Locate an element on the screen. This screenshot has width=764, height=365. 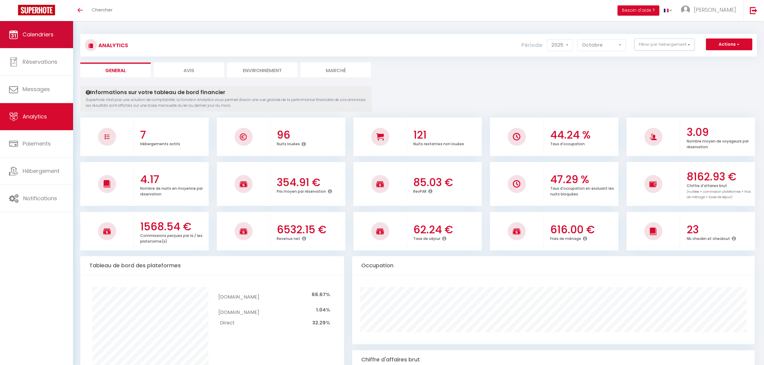
p: Taxe de séjour is located at coordinates (427, 238).